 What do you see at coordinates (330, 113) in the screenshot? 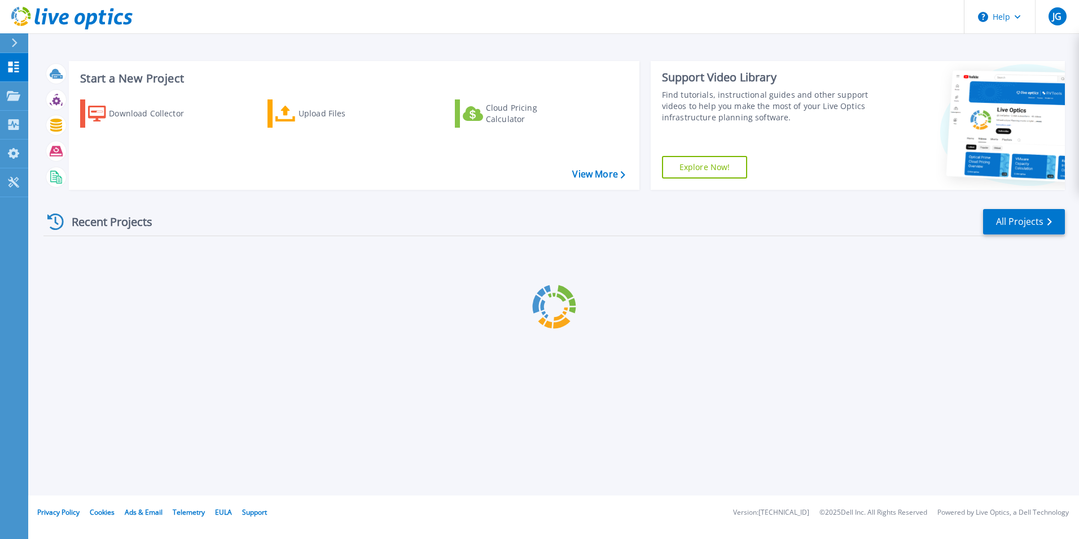
I see `a: Upload Files` at bounding box center [330, 113].